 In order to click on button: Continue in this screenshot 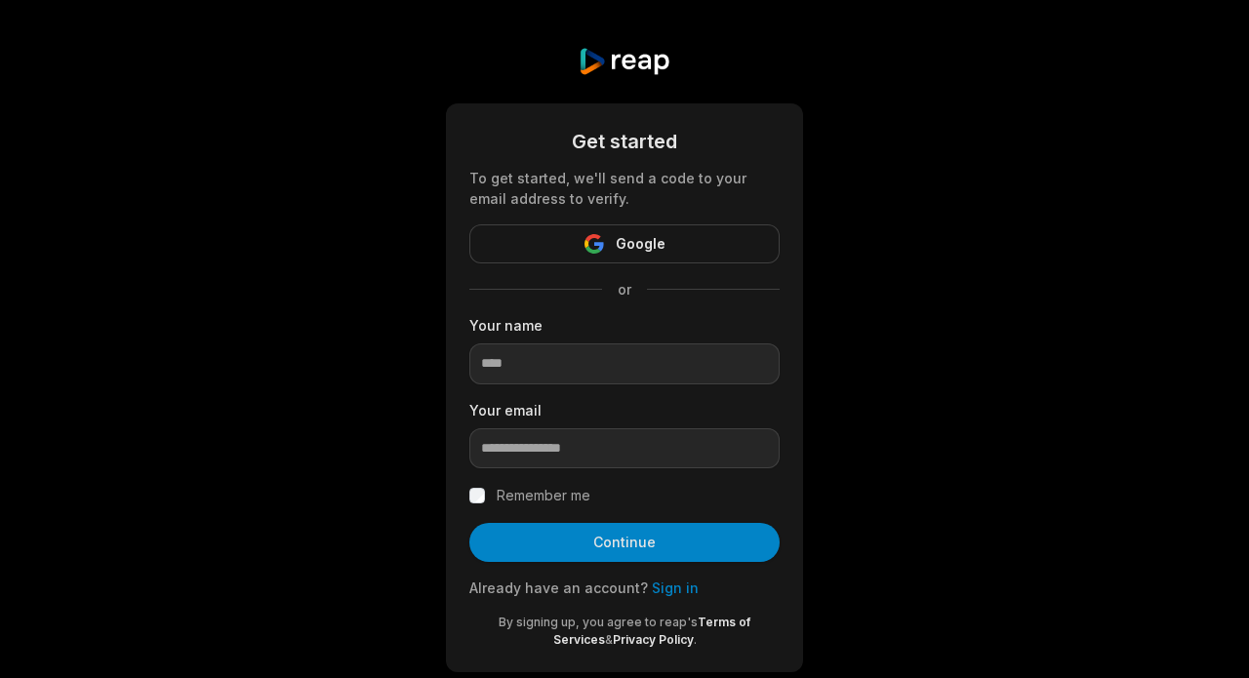, I will do `click(624, 542)`.